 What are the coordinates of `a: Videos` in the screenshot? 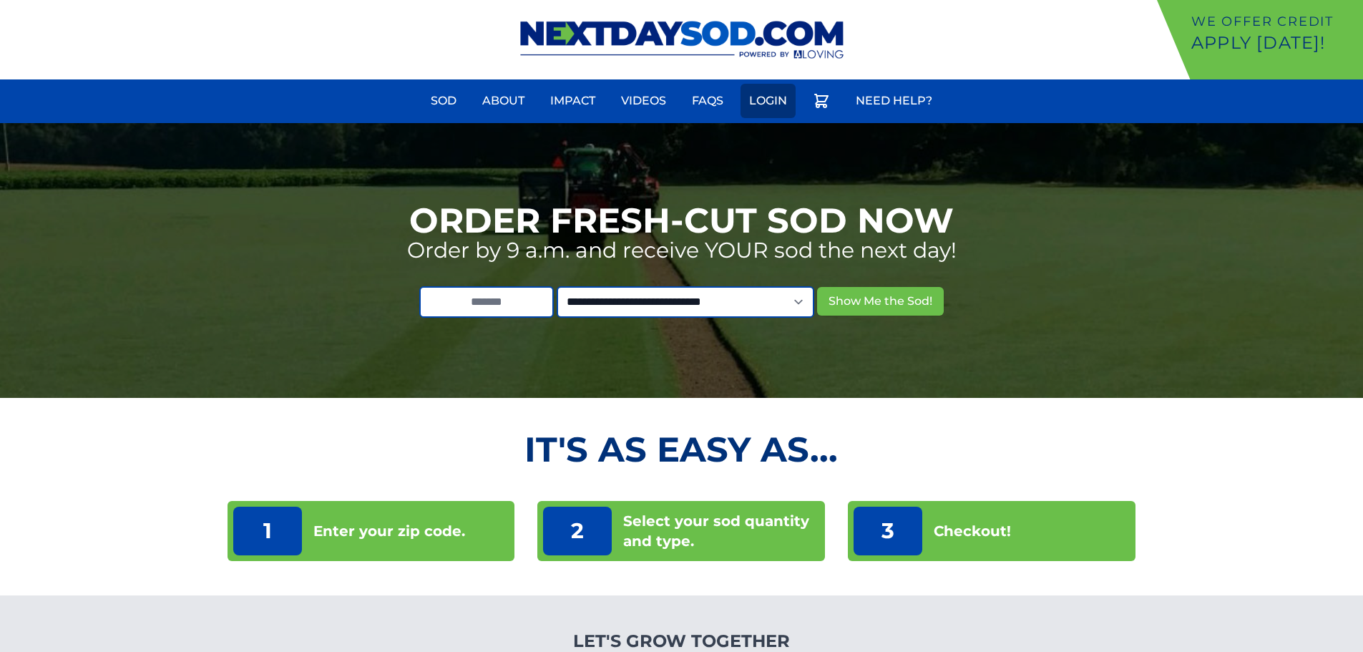 It's located at (643, 101).